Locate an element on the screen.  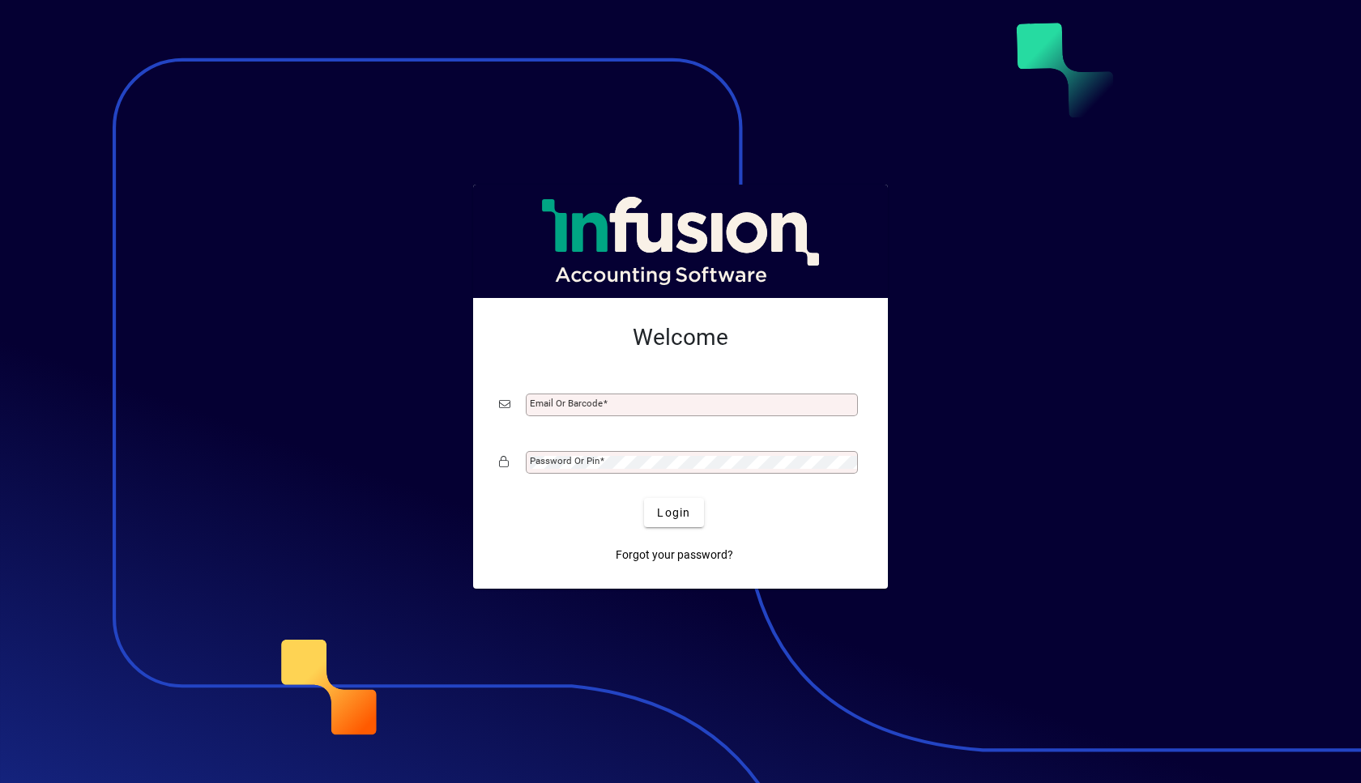
mat-label: Password or Pin is located at coordinates (564, 461).